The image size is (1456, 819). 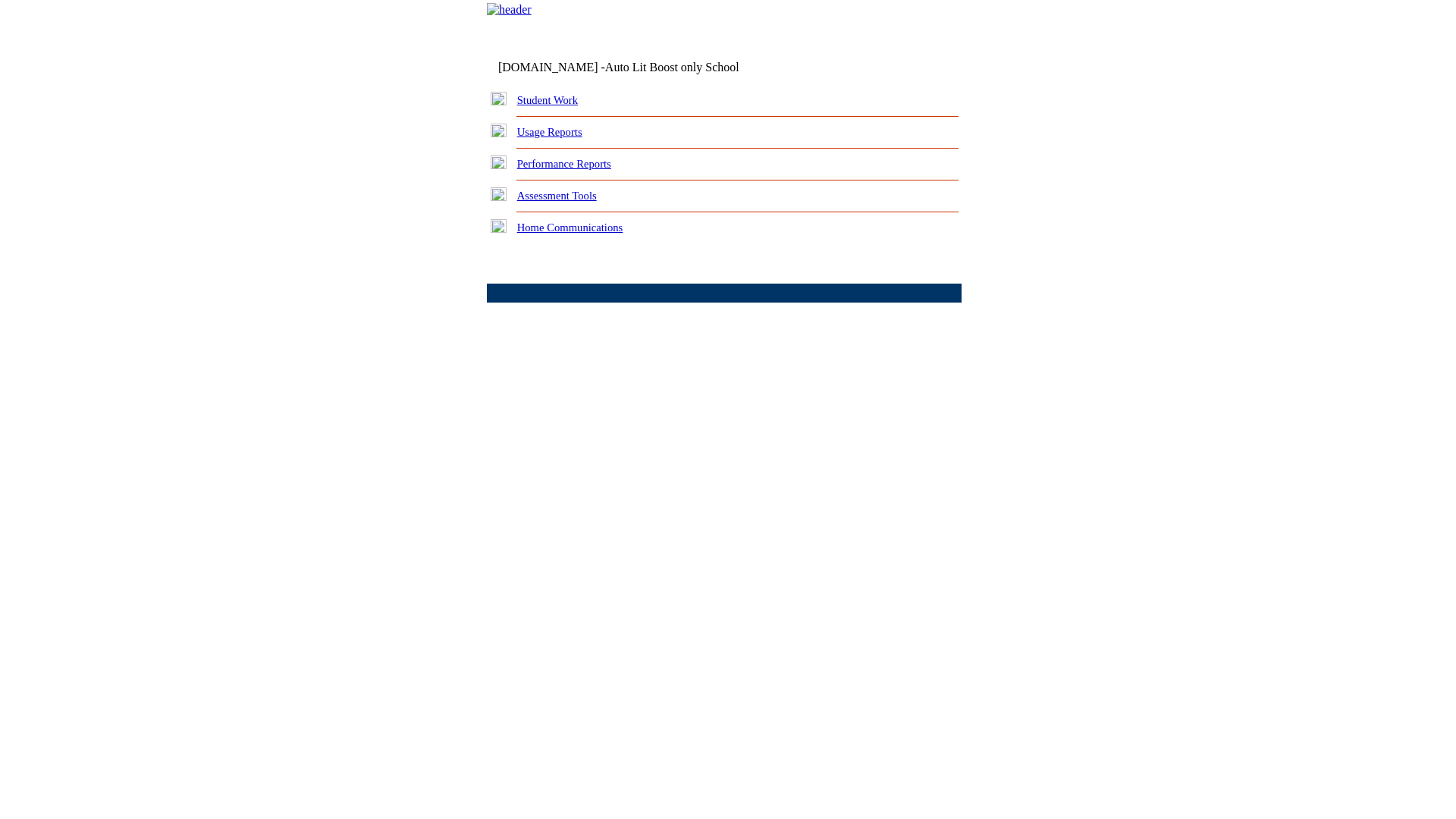 What do you see at coordinates (550, 132) in the screenshot?
I see `a: Usage Reports` at bounding box center [550, 132].